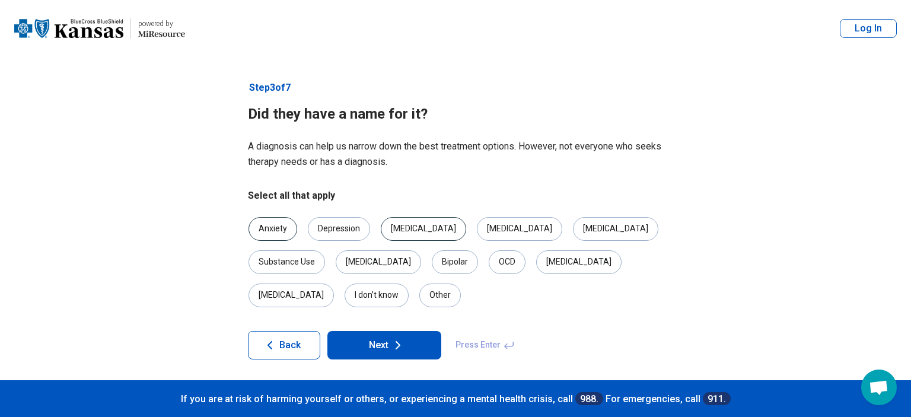  I want to click on div: OCD, so click(507, 262).